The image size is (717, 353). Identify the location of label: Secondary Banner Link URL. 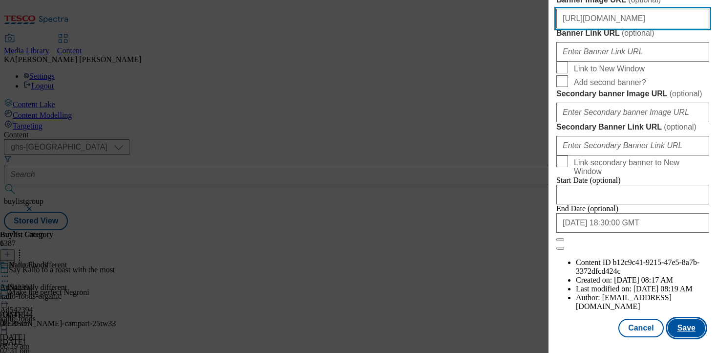
(632, 127).